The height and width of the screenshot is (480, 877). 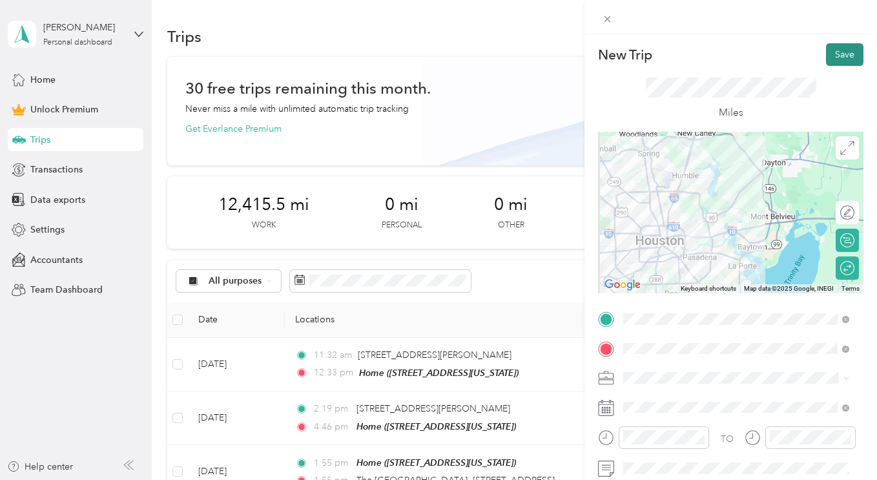 I want to click on img: Google, so click(x=623, y=285).